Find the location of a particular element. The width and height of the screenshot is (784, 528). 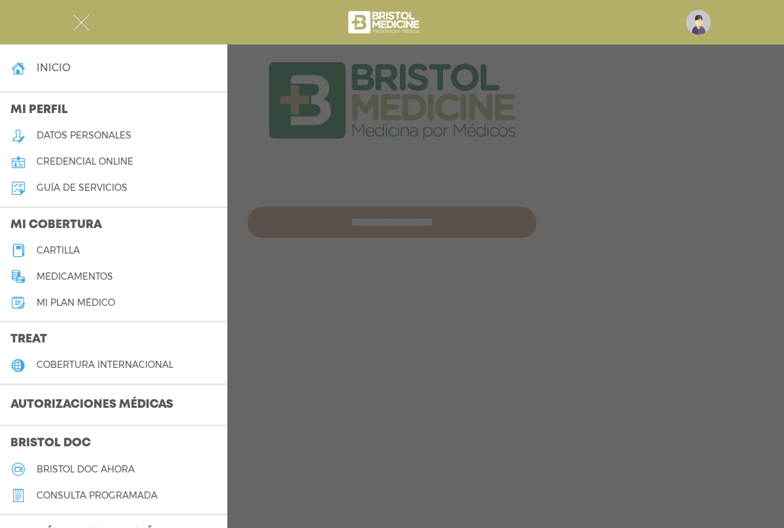

h5: medicamentos is located at coordinates (74, 276).